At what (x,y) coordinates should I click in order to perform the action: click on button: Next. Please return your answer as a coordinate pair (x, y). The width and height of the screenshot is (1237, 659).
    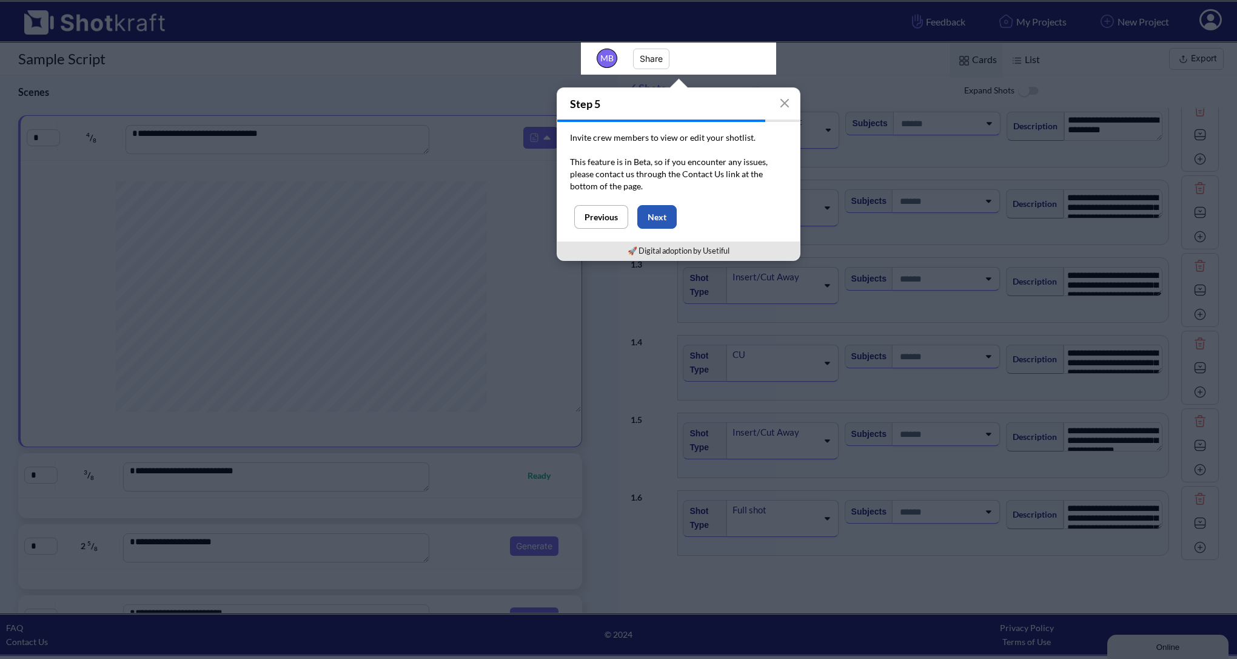
    Looking at the image, I should click on (657, 216).